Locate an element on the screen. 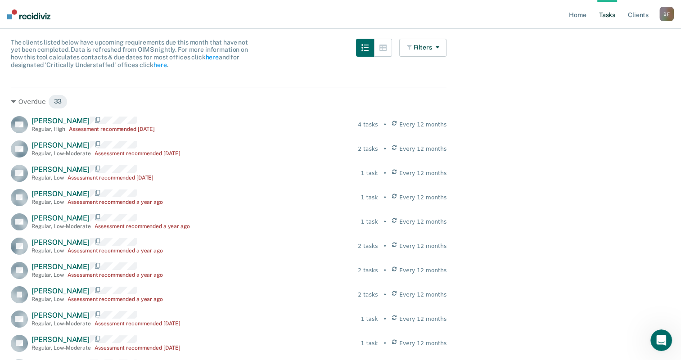 The image size is (681, 360). div: 4 tasks is located at coordinates (368, 125).